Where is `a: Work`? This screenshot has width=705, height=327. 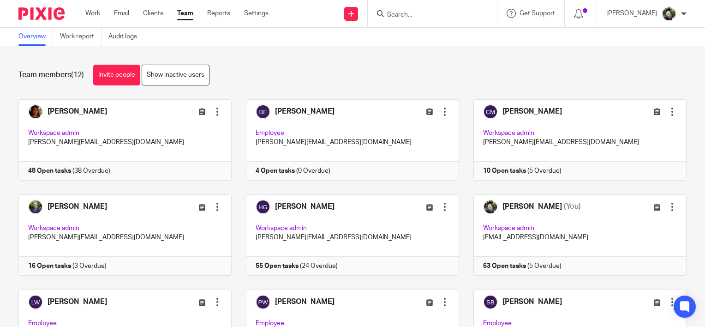
a: Work is located at coordinates (93, 13).